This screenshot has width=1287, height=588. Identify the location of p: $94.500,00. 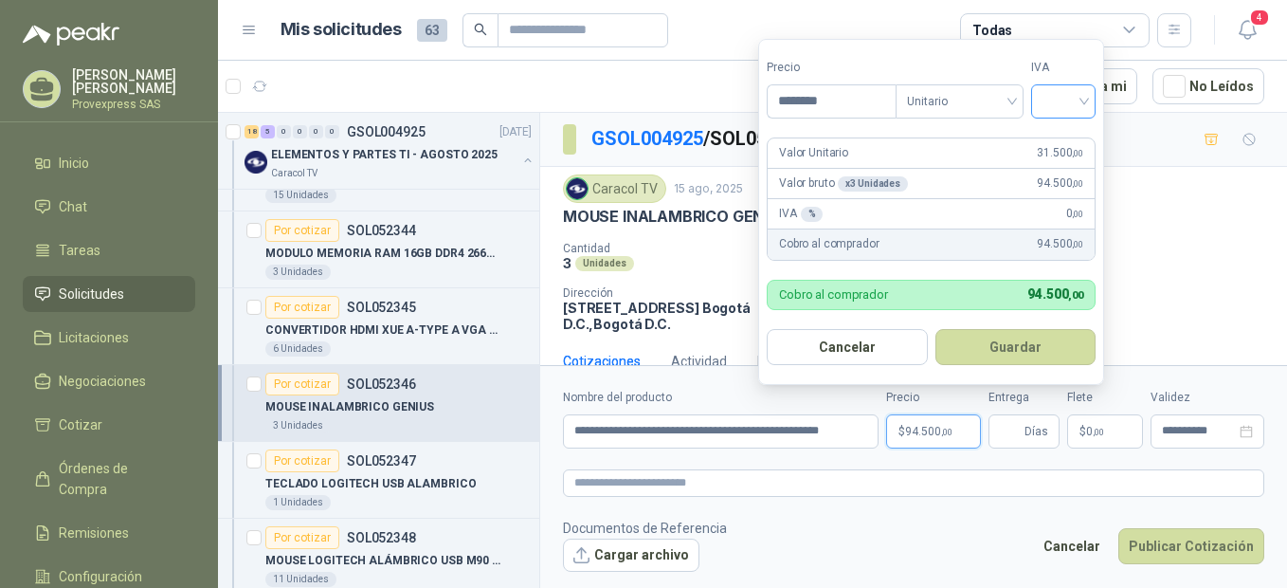
(934, 431).